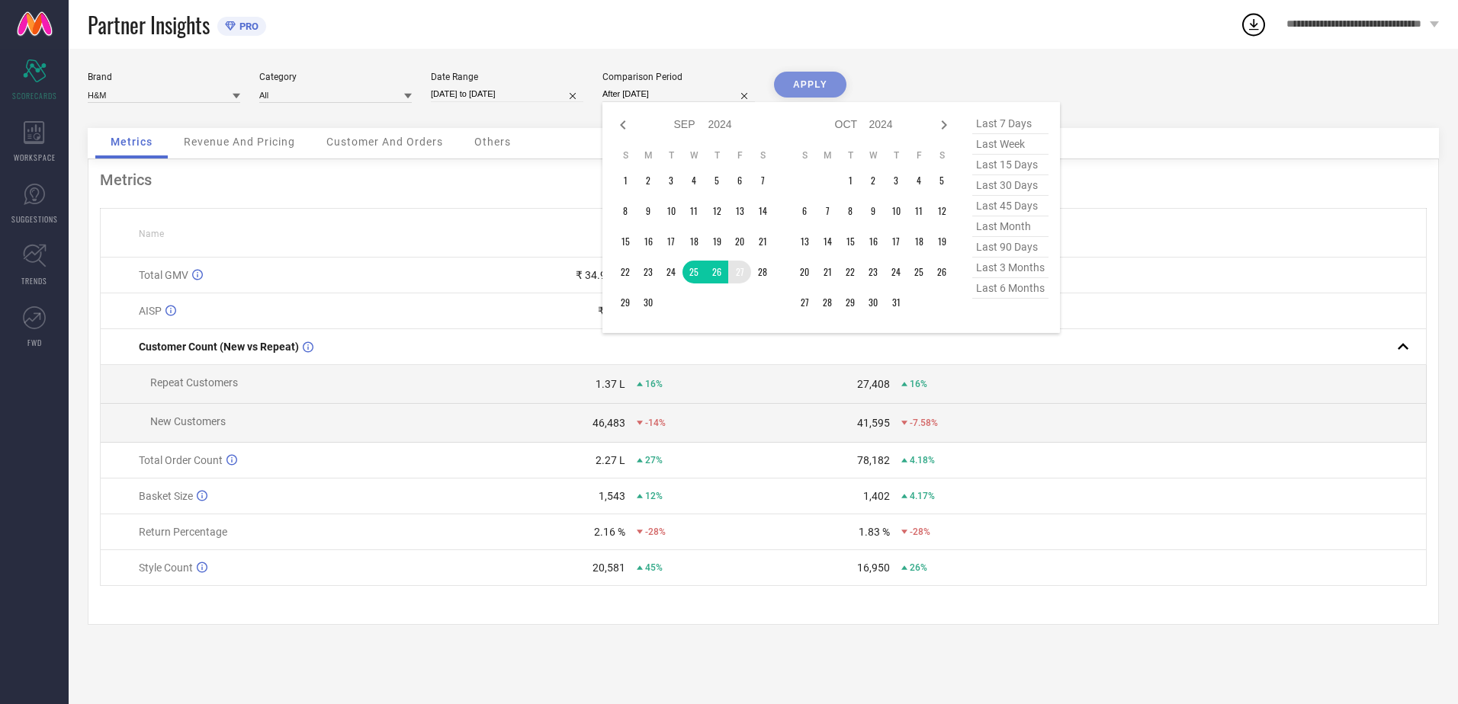 The image size is (1458, 704). I want to click on td: Fri Sep 13 2024, so click(740, 211).